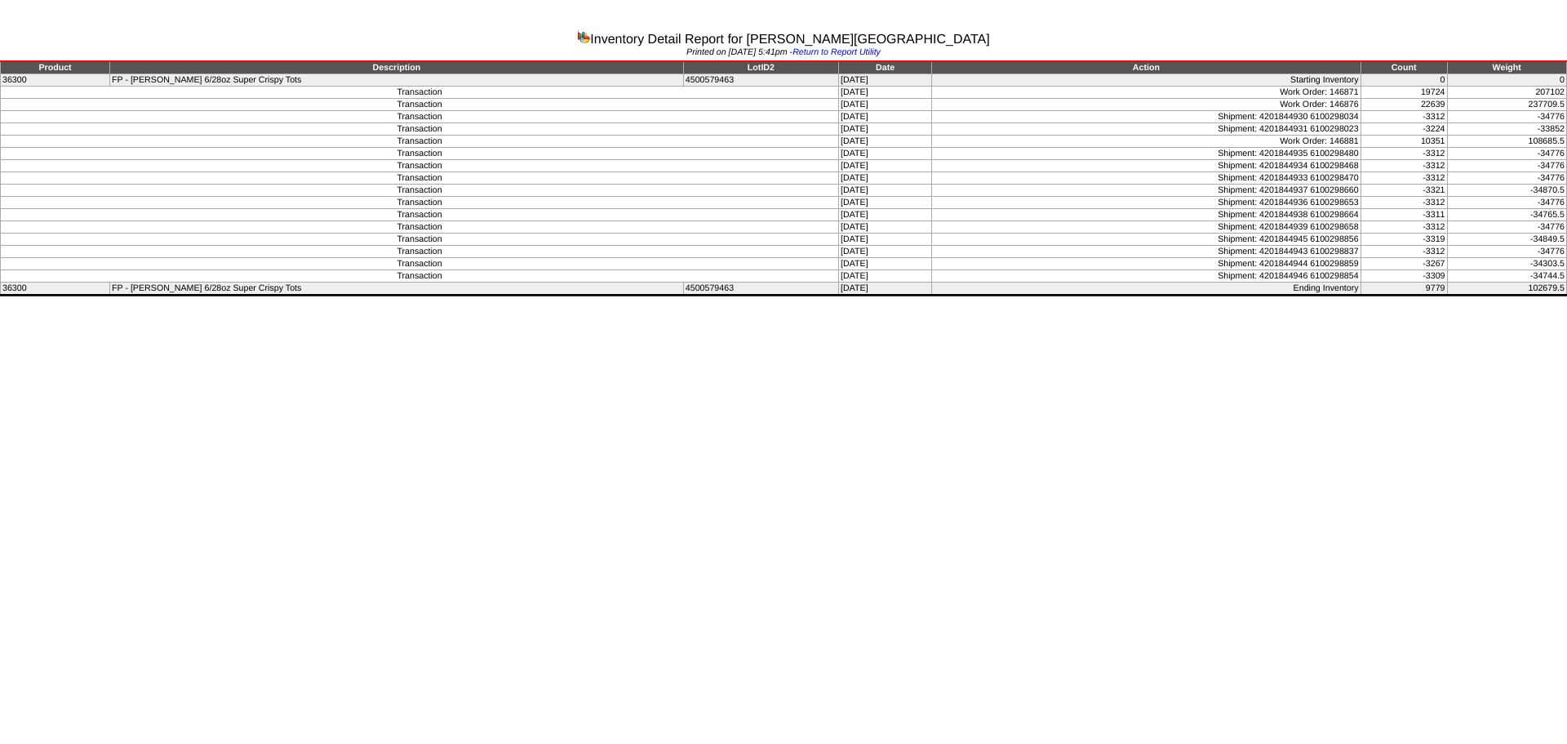  Describe the element at coordinates (1404, 190) in the screenshot. I see `td: -3321` at that location.